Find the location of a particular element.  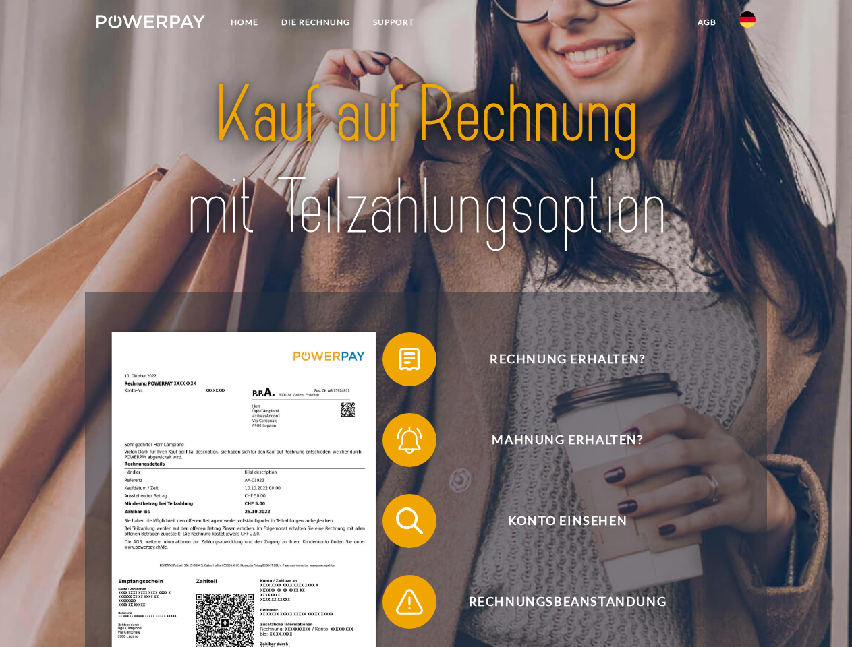

button: Mahnung erhalten? is located at coordinates (558, 440).